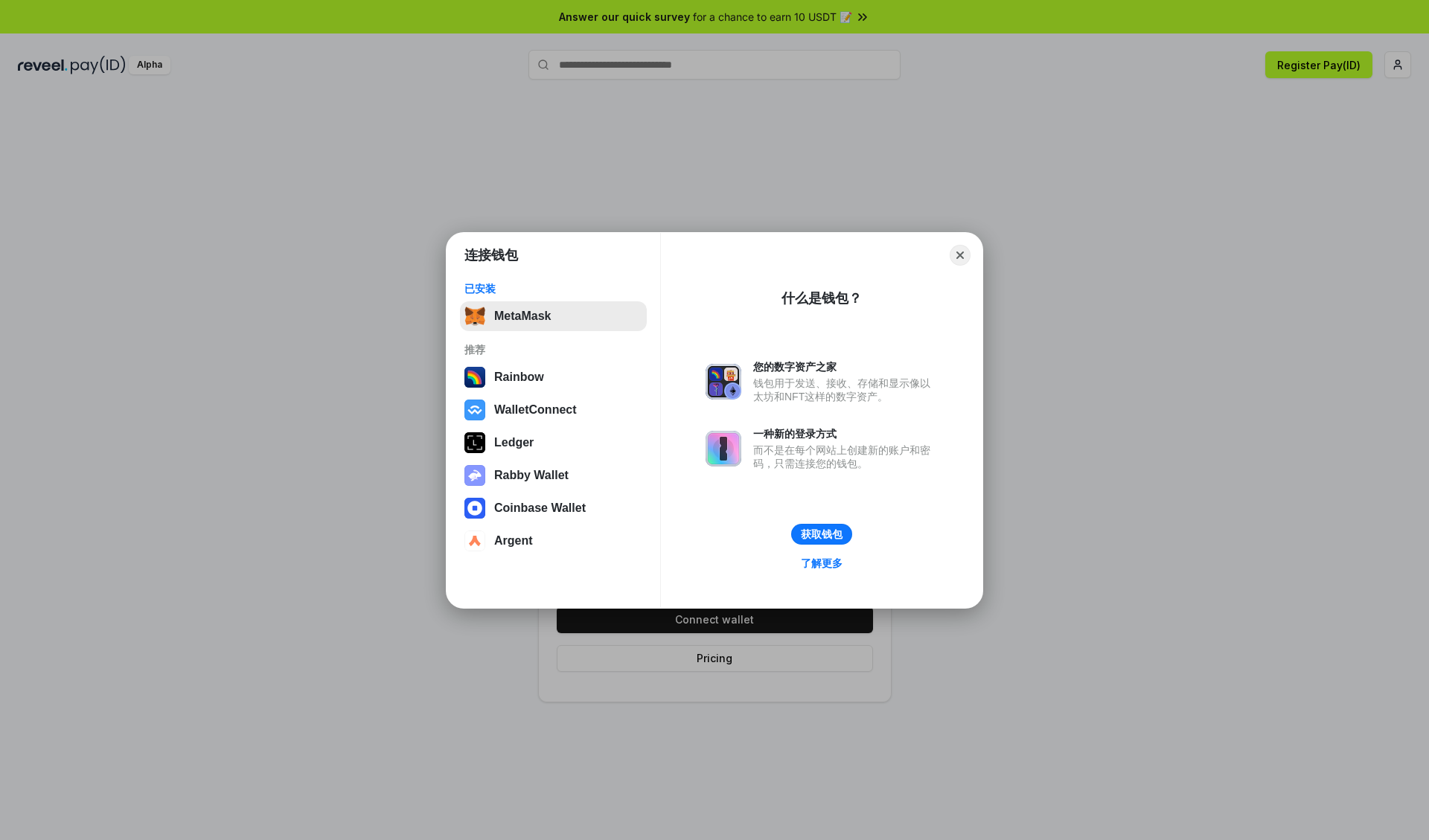 This screenshot has width=1429, height=840. Describe the element at coordinates (960, 255) in the screenshot. I see `button: Close` at that location.